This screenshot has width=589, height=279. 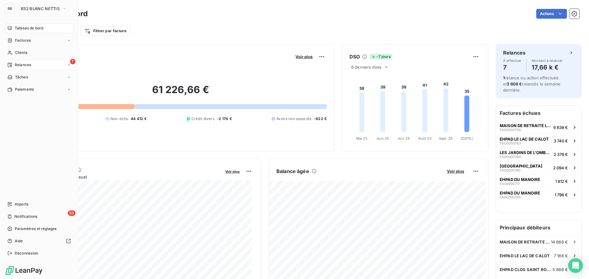 What do you see at coordinates (446, 139) in the screenshot?
I see `tspan: Sept. 25` at bounding box center [446, 139].